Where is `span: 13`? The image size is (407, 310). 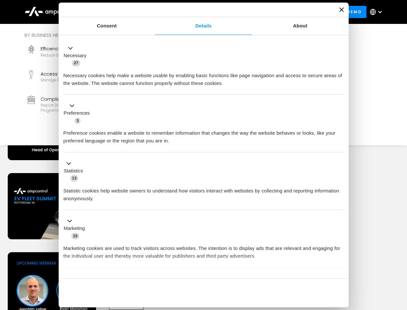
span: 13 is located at coordinates (75, 178).